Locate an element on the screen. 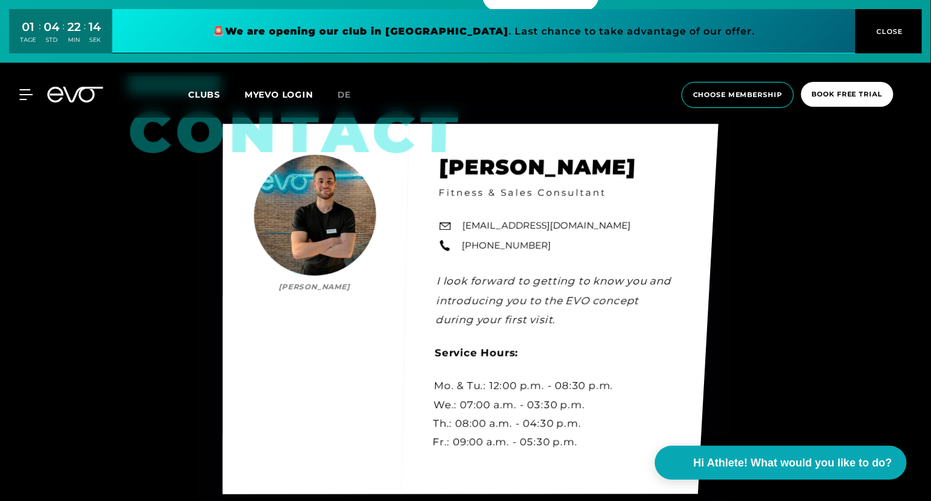 The image size is (931, 501). div: 04 is located at coordinates (52, 27).